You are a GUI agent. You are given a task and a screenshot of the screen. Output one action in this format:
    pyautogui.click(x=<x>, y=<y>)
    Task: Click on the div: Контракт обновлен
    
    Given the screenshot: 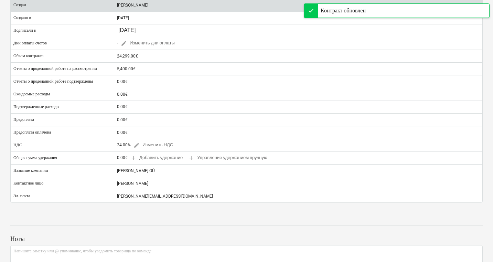 What is the action you would take?
    pyautogui.click(x=343, y=11)
    